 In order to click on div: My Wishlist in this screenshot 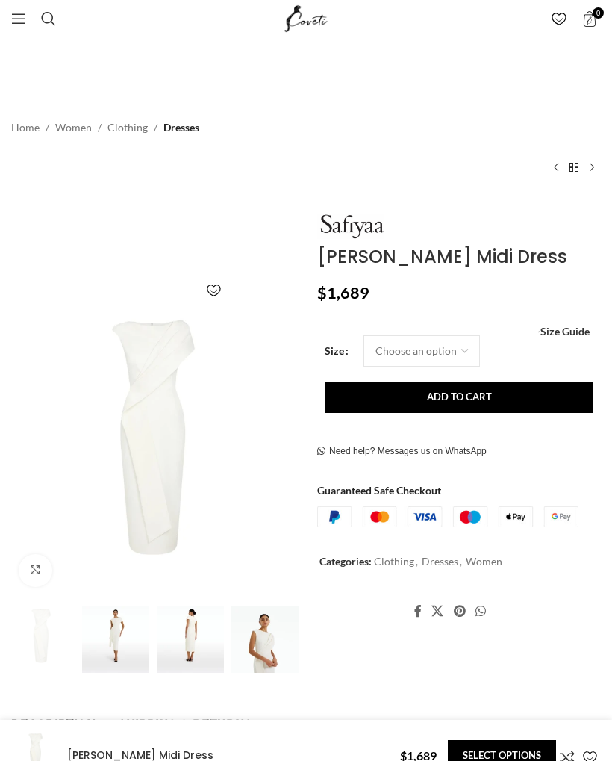, I will do `click(559, 19)`.